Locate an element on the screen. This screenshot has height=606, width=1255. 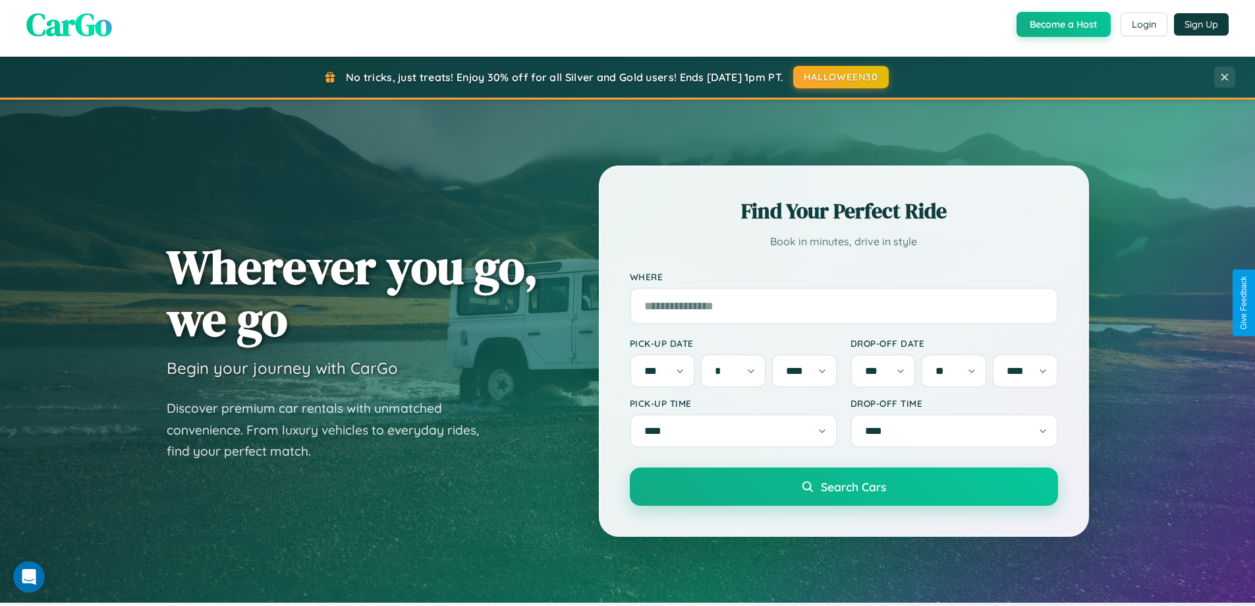
button: Login is located at coordinates (1144, 24).